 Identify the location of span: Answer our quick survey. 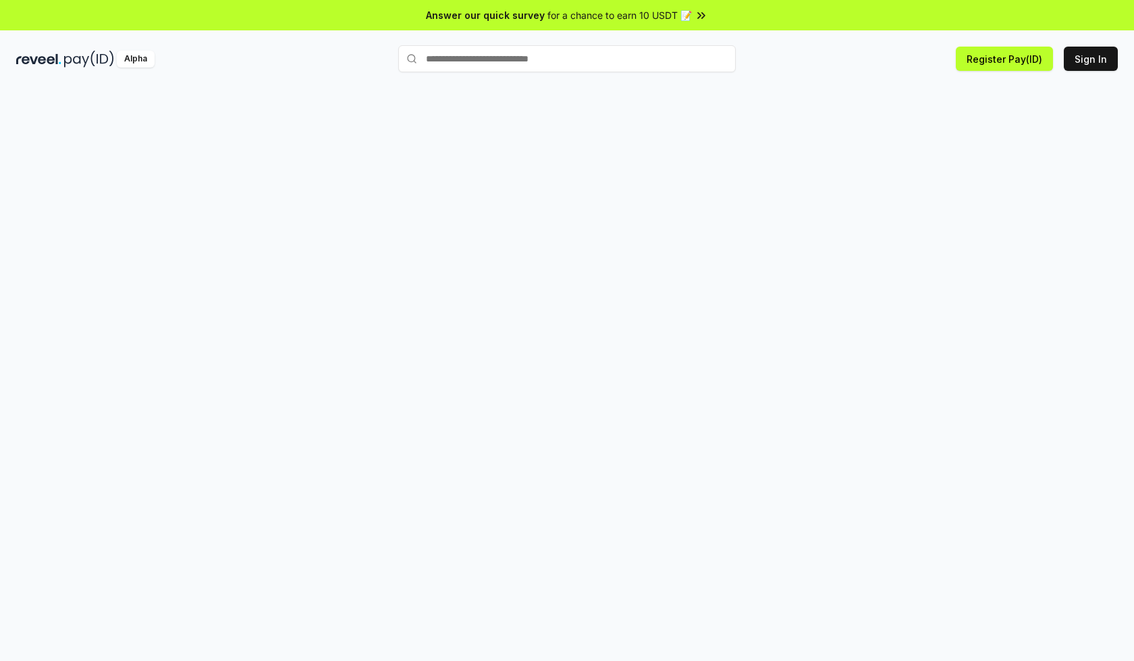
(485, 15).